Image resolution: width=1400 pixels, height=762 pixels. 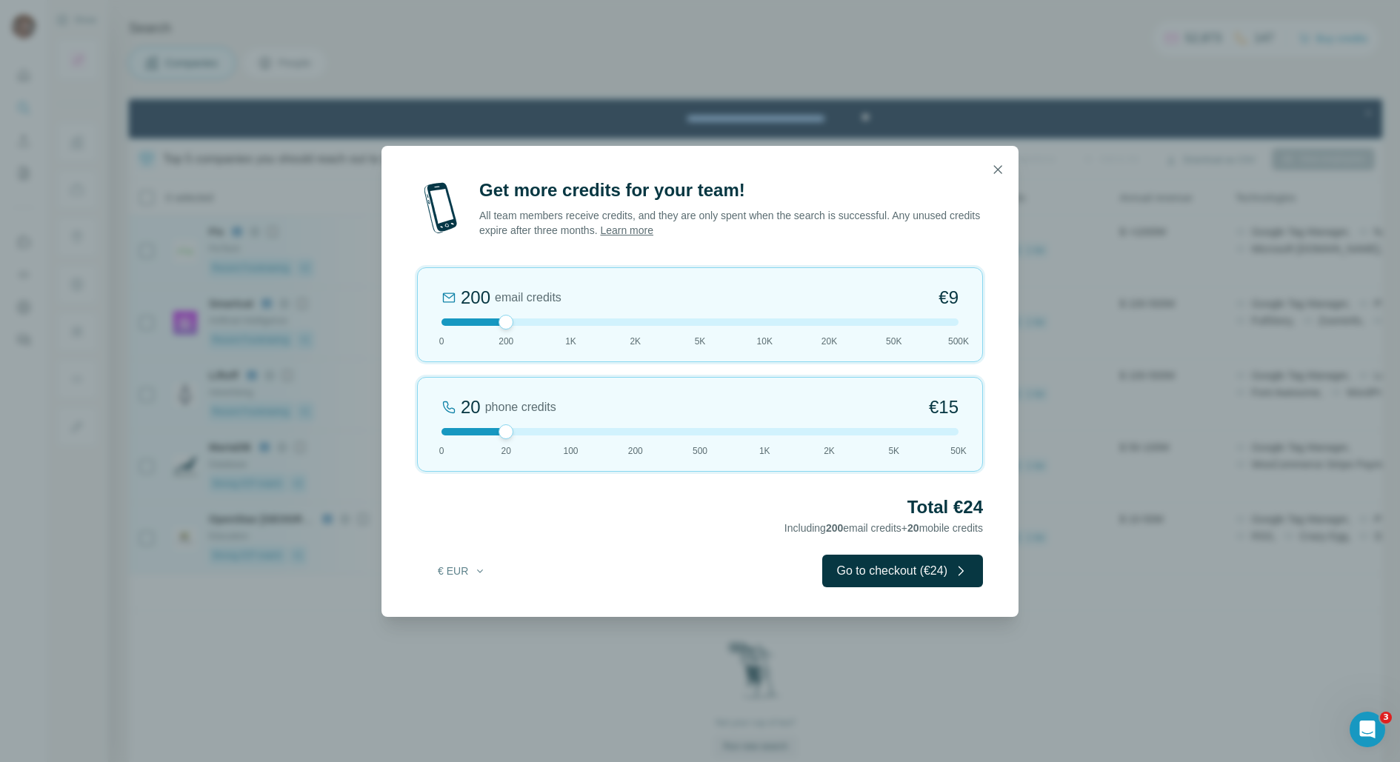 I want to click on span: phone credits, so click(x=521, y=407).